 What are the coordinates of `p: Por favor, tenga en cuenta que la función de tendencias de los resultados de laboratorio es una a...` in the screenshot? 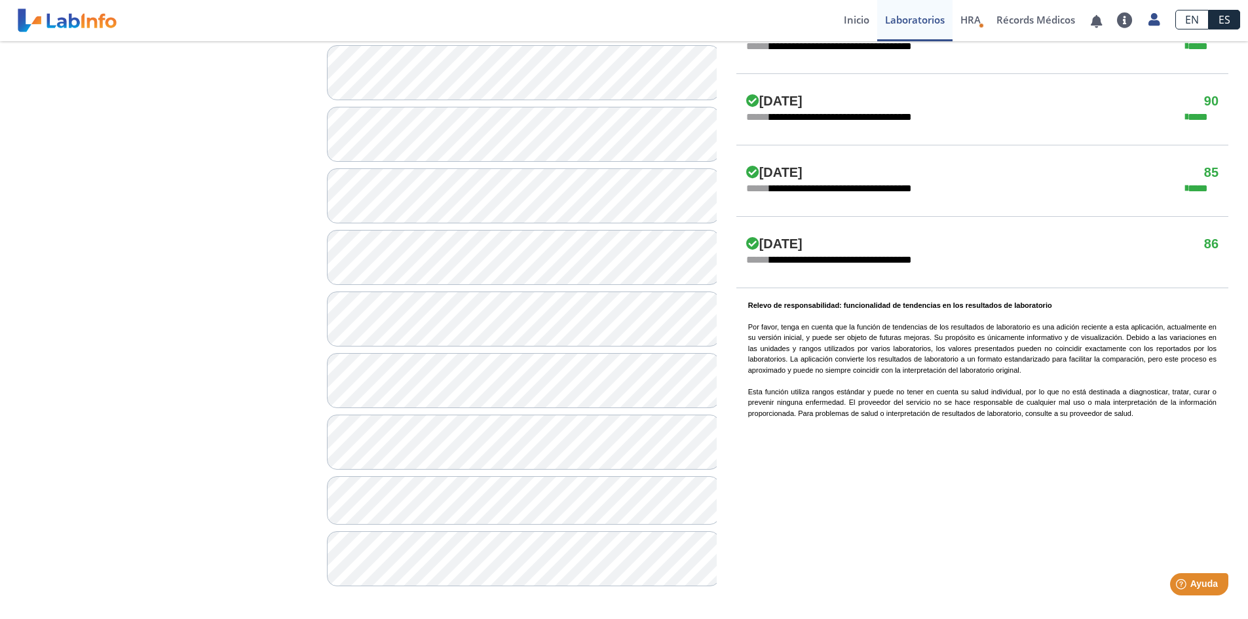 It's located at (982, 360).